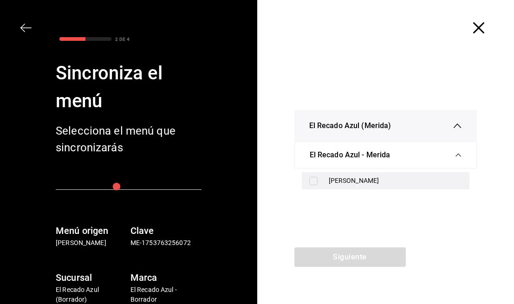 The image size is (514, 304). What do you see at coordinates (129, 87) in the screenshot?
I see `div: Sincroniza el menú` at bounding box center [129, 87].